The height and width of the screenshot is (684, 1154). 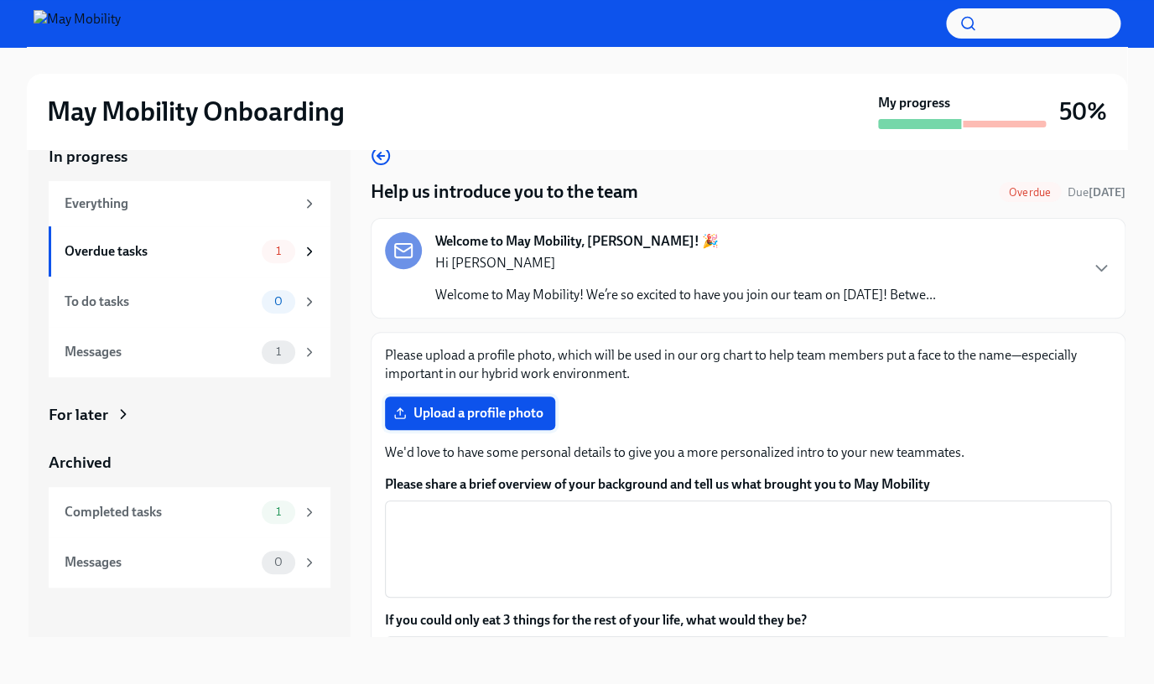 What do you see at coordinates (504, 192) in the screenshot?
I see `h4: Help us introduce you to the team` at bounding box center [504, 192].